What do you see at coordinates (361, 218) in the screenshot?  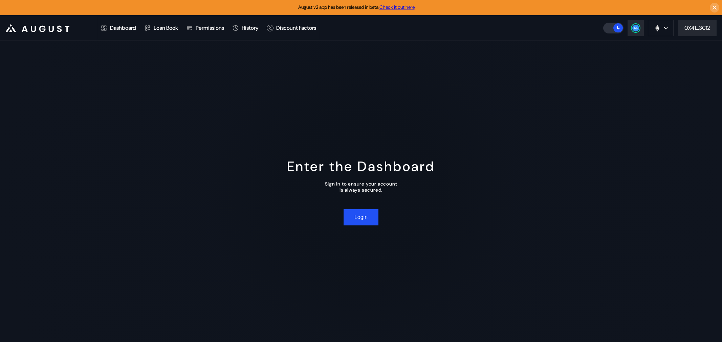 I see `button: Login` at bounding box center [361, 218].